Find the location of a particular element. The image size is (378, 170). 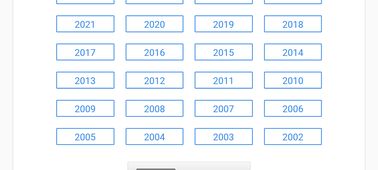

a: 2006 is located at coordinates (293, 108).